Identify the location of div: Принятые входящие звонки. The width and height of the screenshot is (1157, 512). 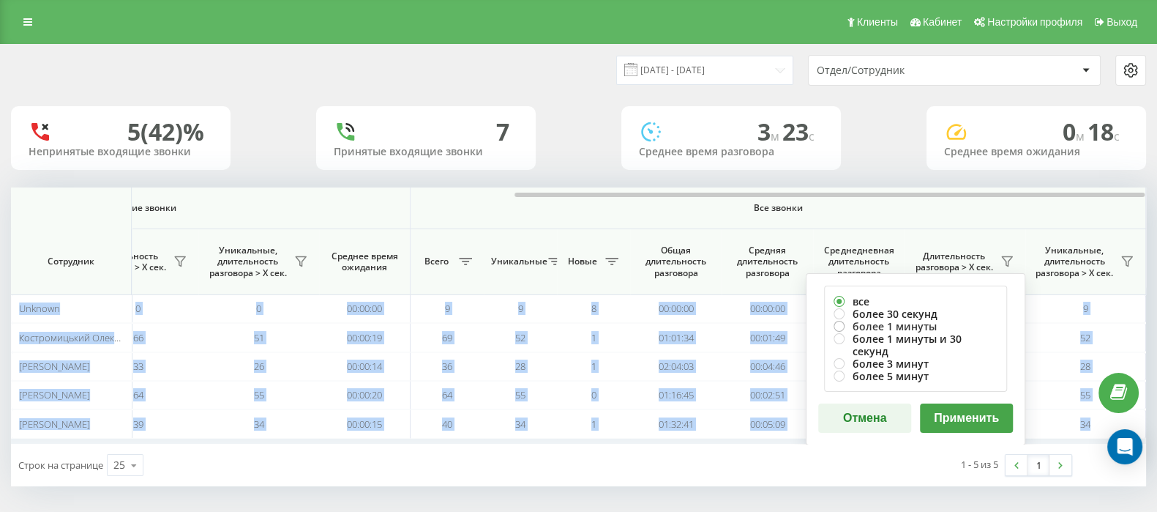
(426, 152).